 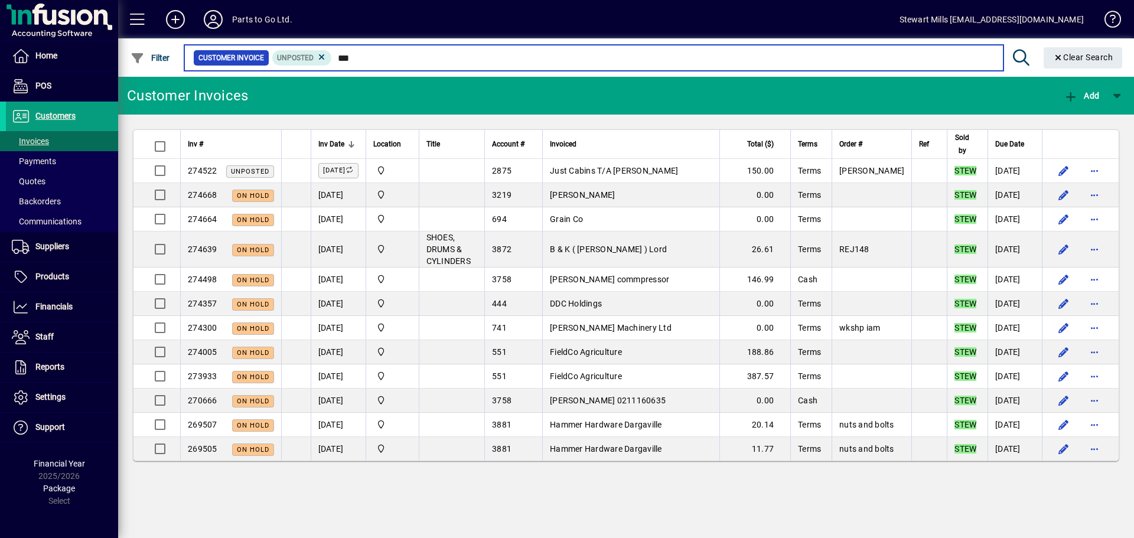 What do you see at coordinates (203, 352) in the screenshot?
I see `span: 274005` at bounding box center [203, 352].